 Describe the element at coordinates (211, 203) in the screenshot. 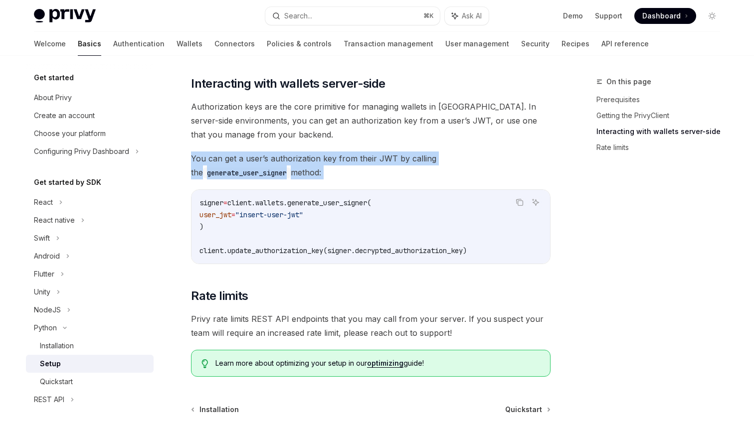

I see `span: signer` at that location.